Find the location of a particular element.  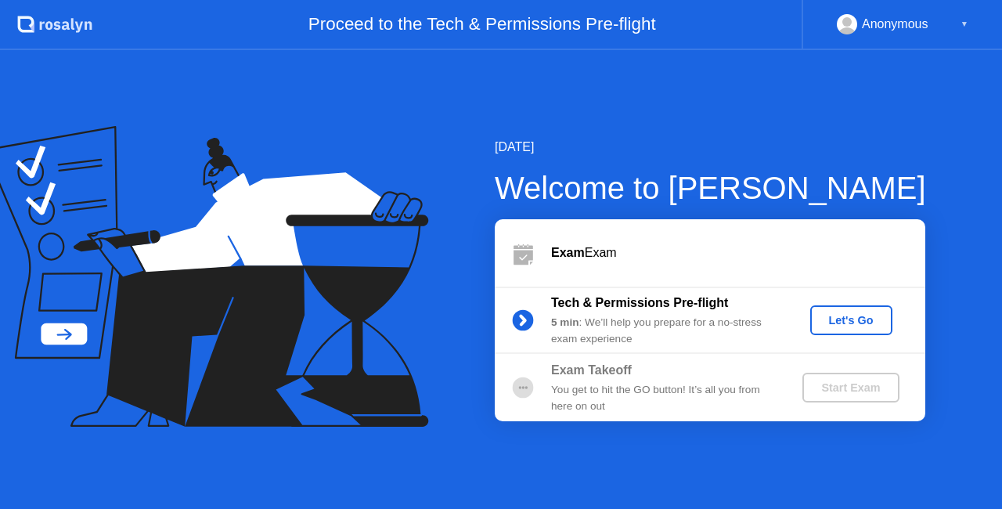

div: : We’ll help you prepare for a no-stress exam experience is located at coordinates (664, 330).